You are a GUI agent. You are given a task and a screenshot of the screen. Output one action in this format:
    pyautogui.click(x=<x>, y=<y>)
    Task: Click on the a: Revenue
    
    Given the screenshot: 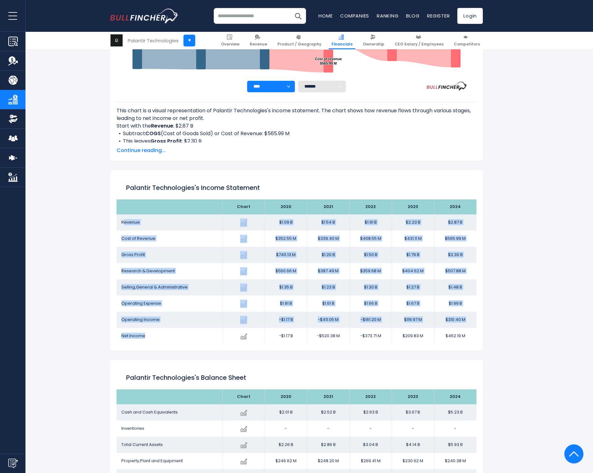 What is the action you would take?
    pyautogui.click(x=258, y=40)
    